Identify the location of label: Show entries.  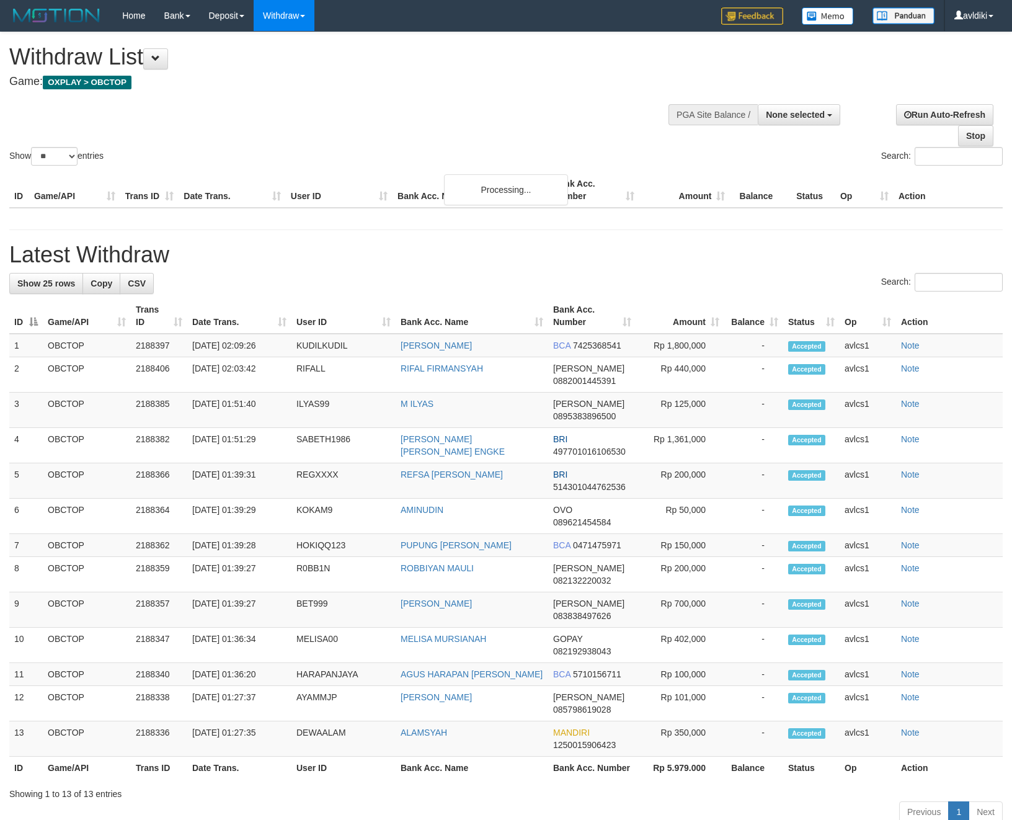
(56, 156).